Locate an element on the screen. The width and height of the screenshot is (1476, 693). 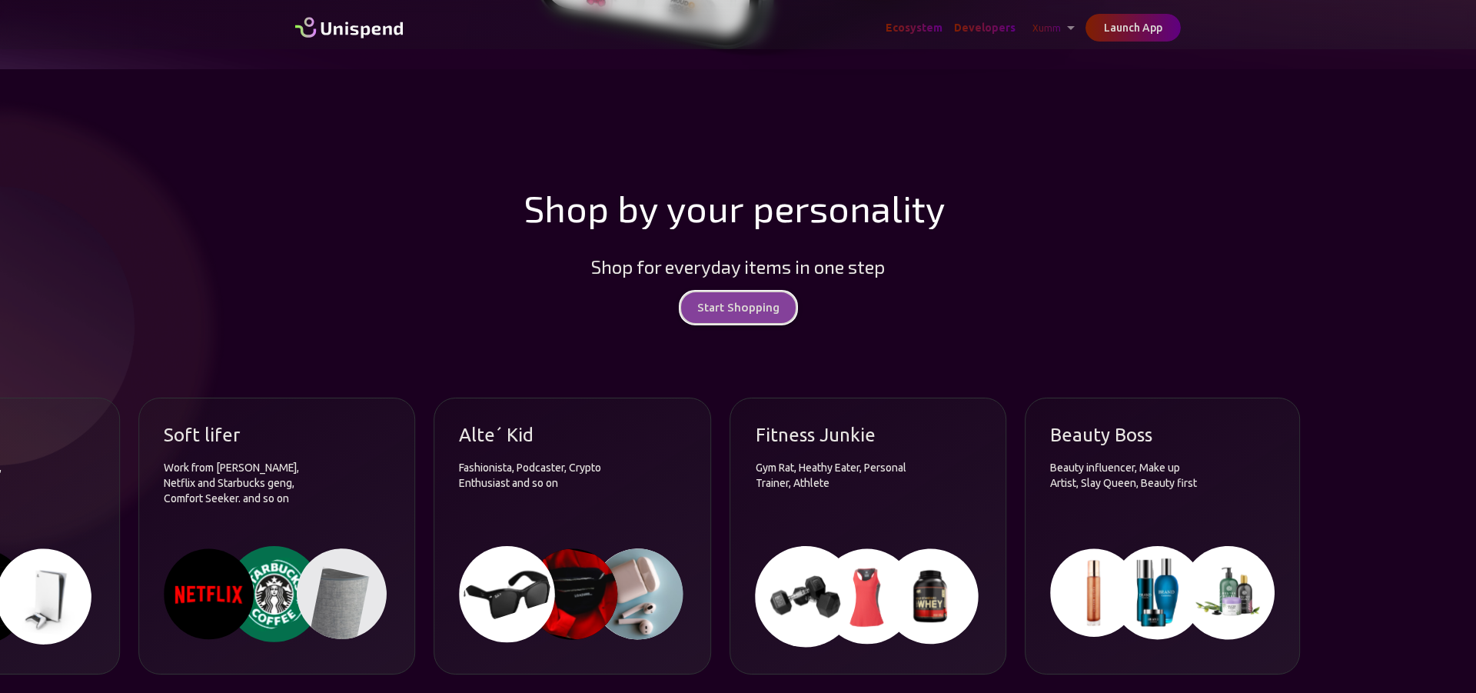
div: xumm is located at coordinates (1056, 28).